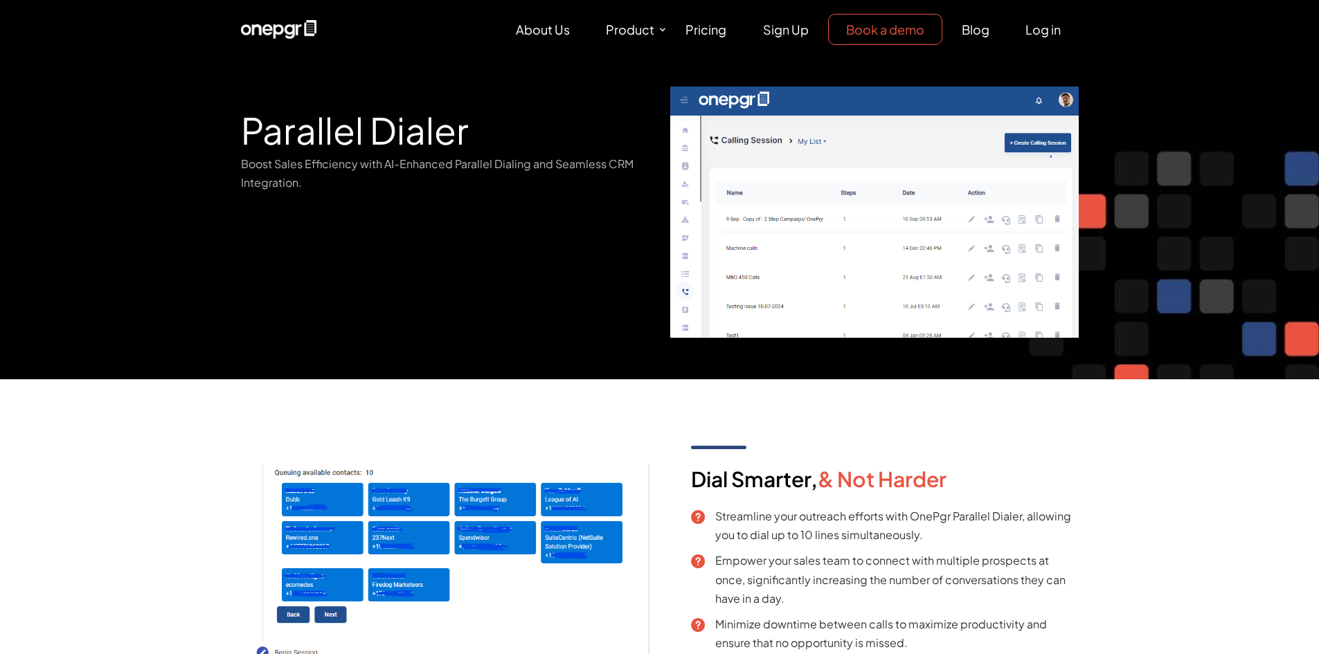 This screenshot has height=654, width=1319. I want to click on li: Streamline your outreach efforts with OnePgr Parallel Dialer, allowing you to dial up to 10 lines..., so click(885, 525).